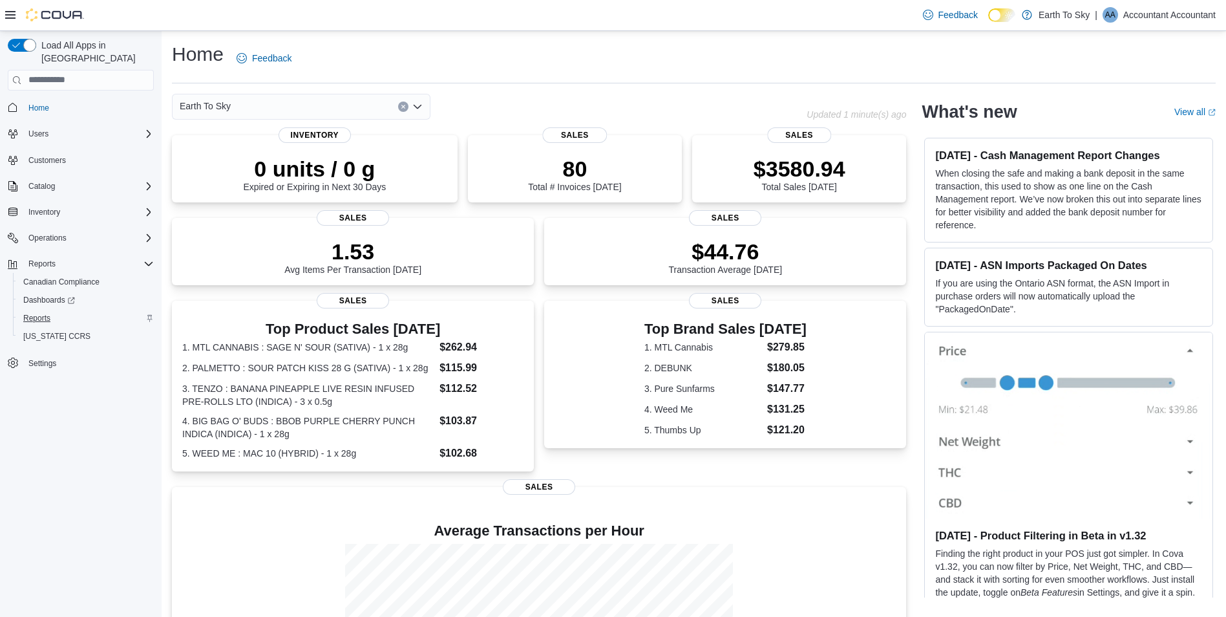 The height and width of the screenshot is (617, 1226). I want to click on h1: Home, so click(198, 54).